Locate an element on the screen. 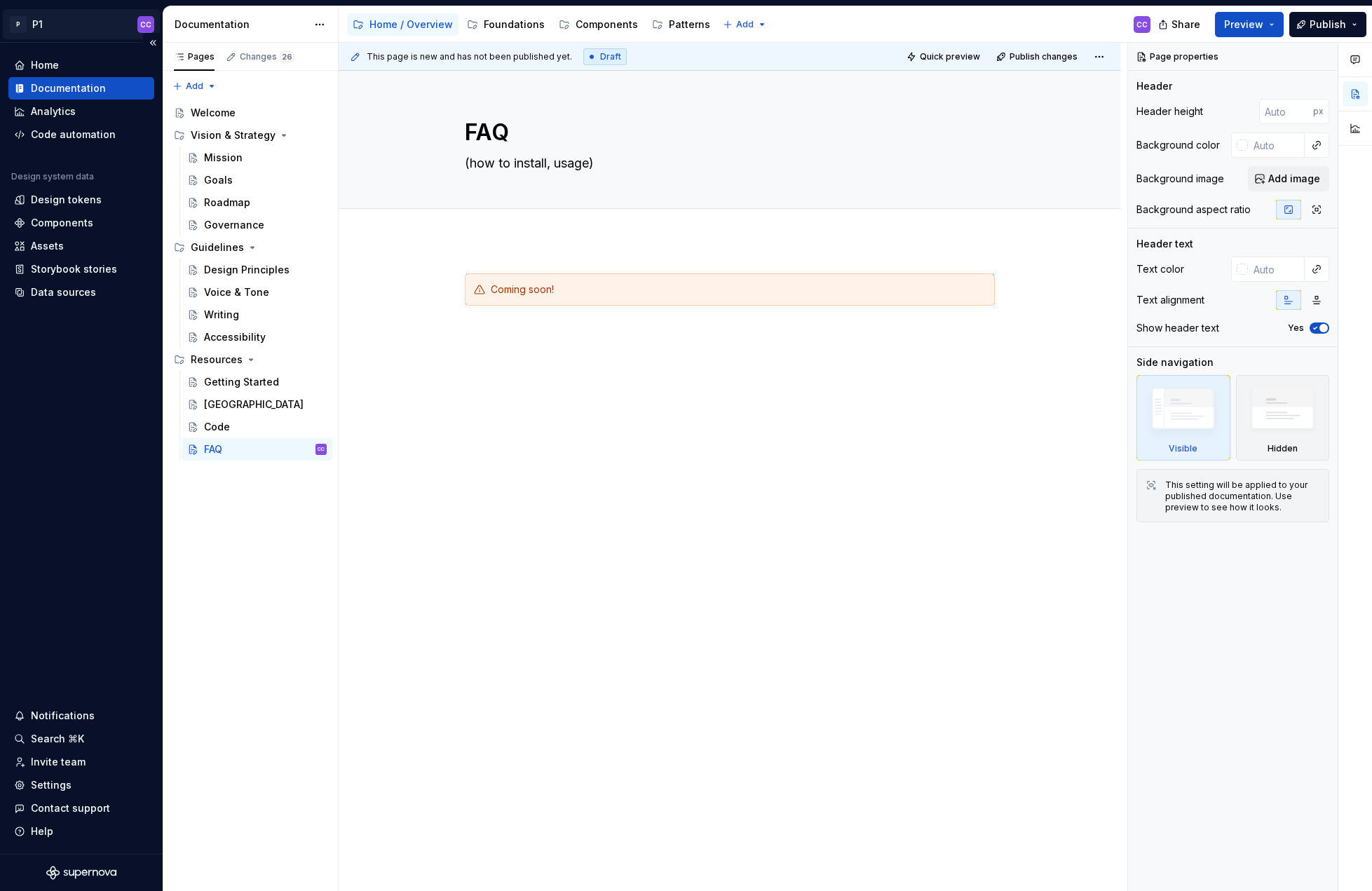 The width and height of the screenshot is (1372, 891). a: Home / Overview is located at coordinates (402, 24).